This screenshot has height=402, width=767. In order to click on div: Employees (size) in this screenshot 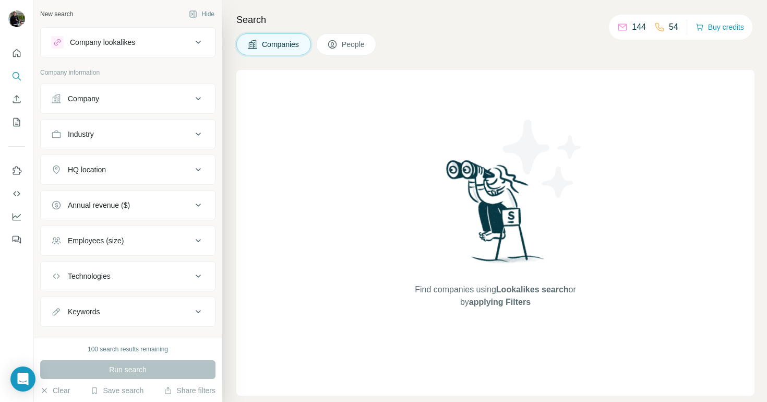, I will do `click(96, 241)`.